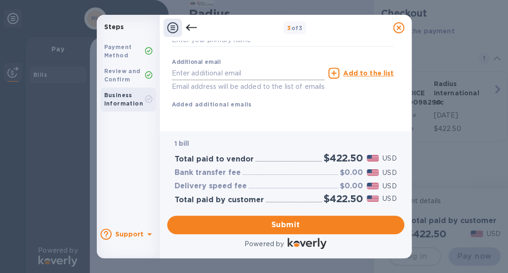  What do you see at coordinates (286, 225) in the screenshot?
I see `span: Submit` at bounding box center [286, 225].